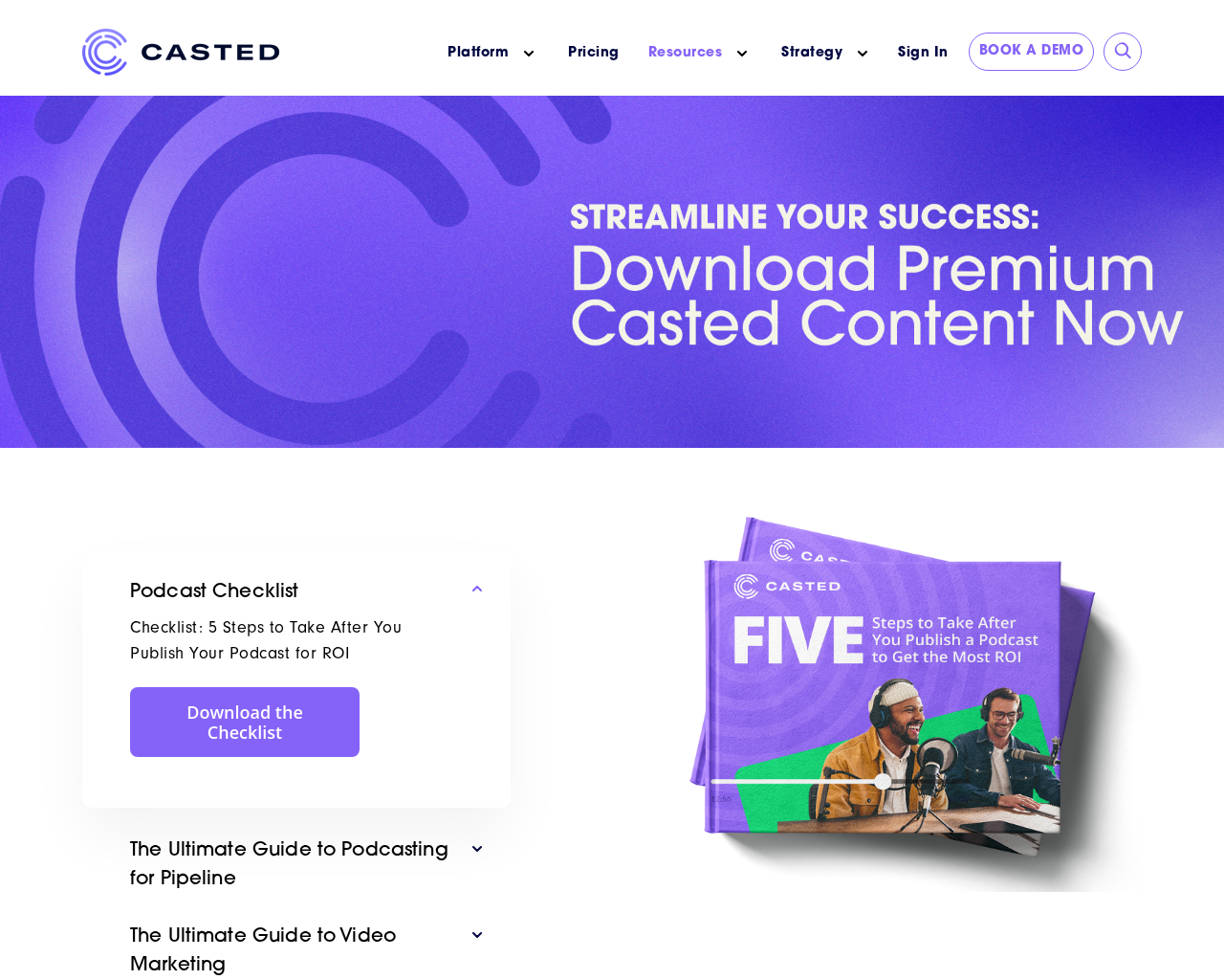 This screenshot has height=980, width=1224. Describe the element at coordinates (292, 592) in the screenshot. I see `h5: Podcast Checklist` at that location.